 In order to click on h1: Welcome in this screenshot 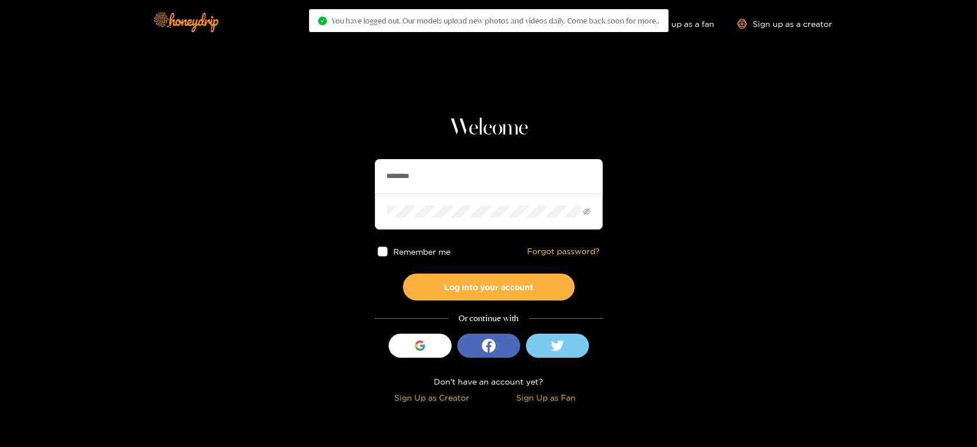, I will do `click(489, 128)`.